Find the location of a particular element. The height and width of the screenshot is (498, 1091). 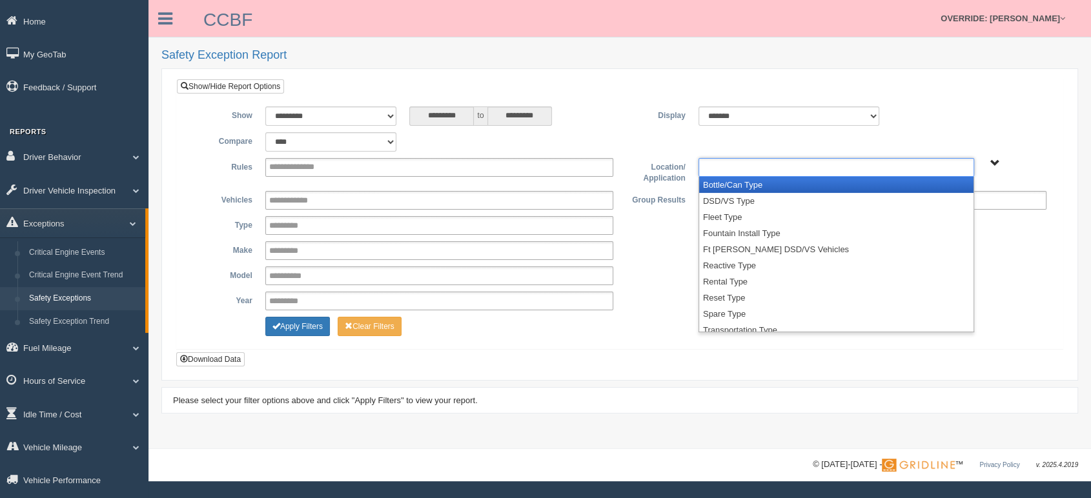

a: Safety Exceptions is located at coordinates (84, 299).